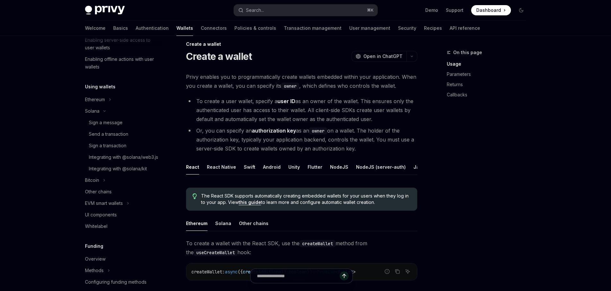 Image resolution: width=611 pixels, height=291 pixels. What do you see at coordinates (298, 276) in the screenshot?
I see `input: Ask a question...` at bounding box center [298, 276].